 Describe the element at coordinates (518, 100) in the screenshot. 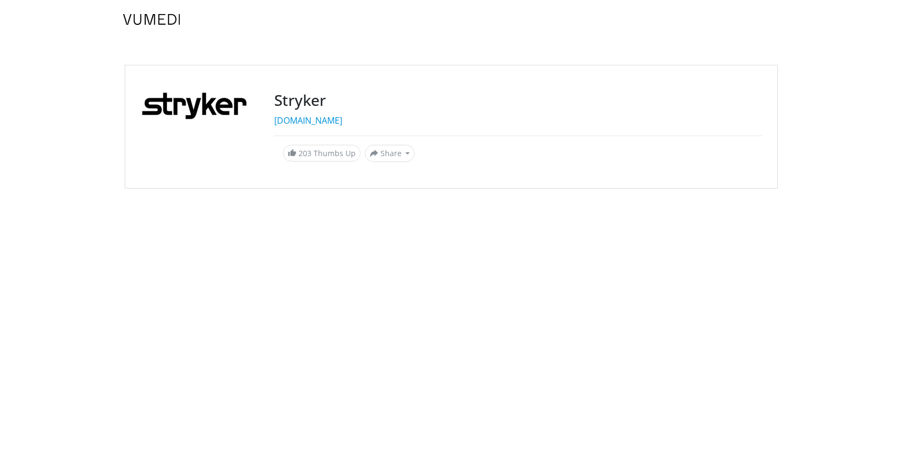

I see `h3: Stryker` at that location.